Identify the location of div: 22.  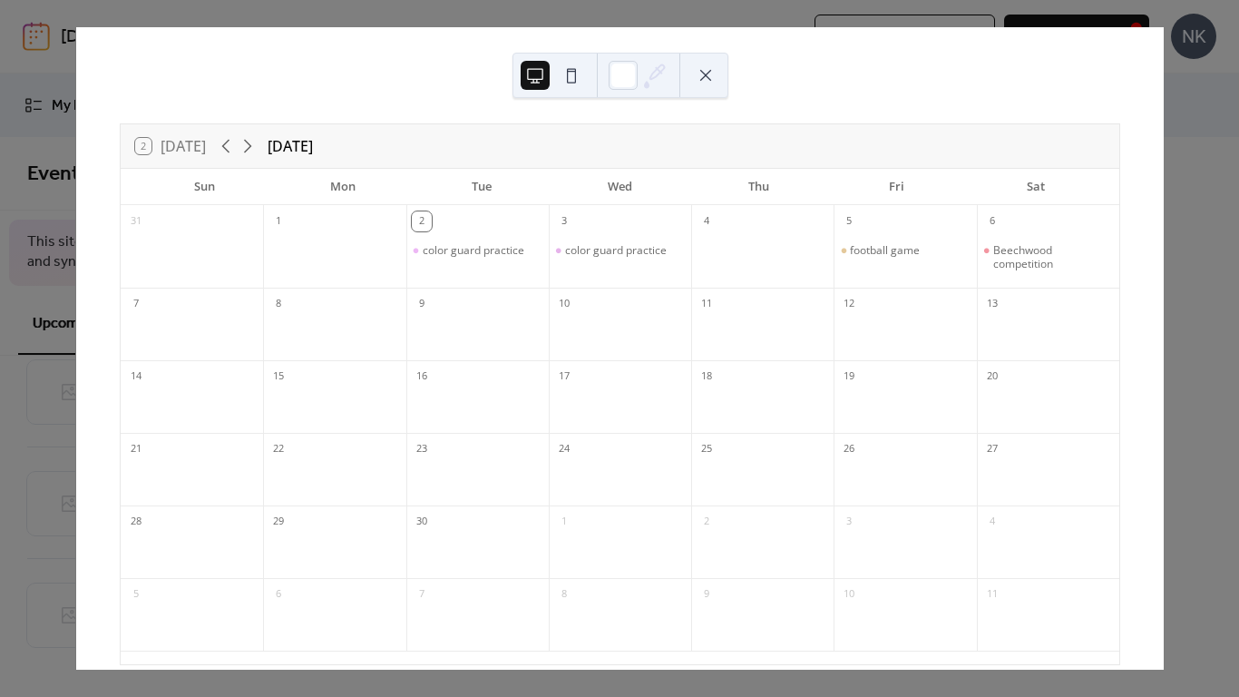
(279, 449).